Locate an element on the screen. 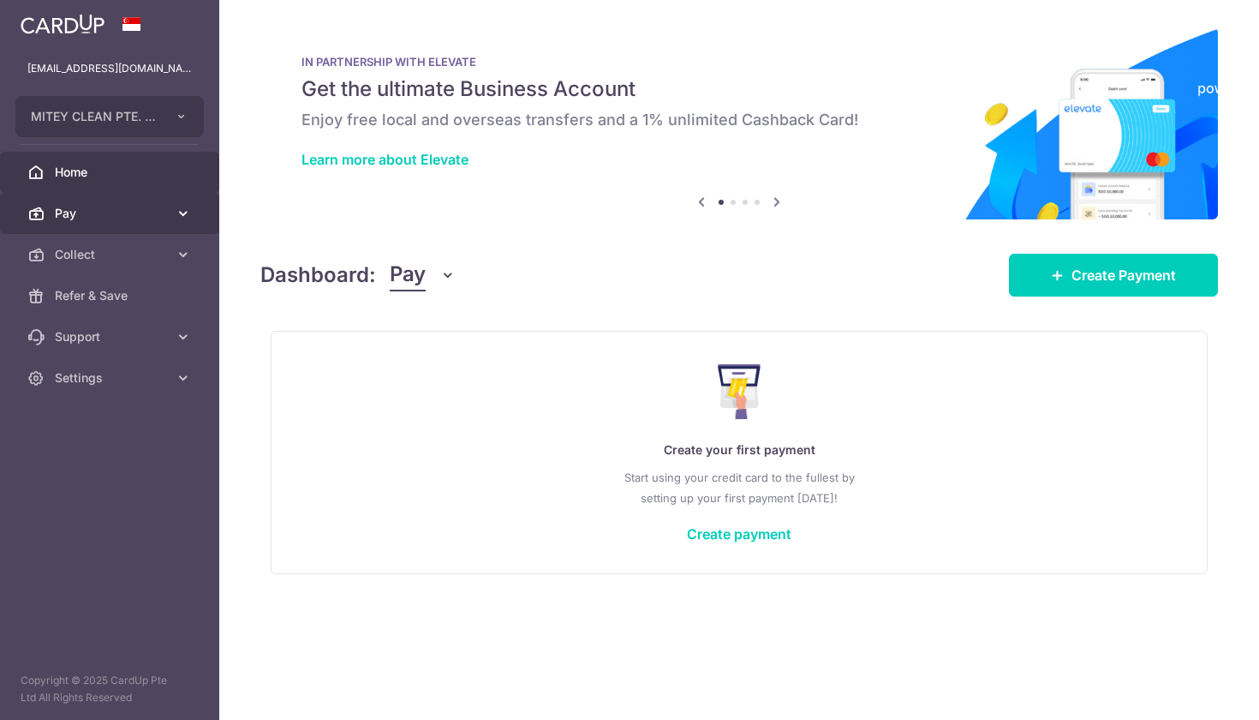  span: Support is located at coordinates (111, 337).